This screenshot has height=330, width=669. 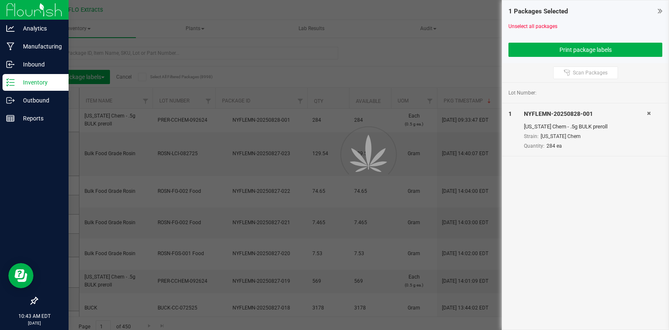 I want to click on button: Print package labels, so click(x=586, y=50).